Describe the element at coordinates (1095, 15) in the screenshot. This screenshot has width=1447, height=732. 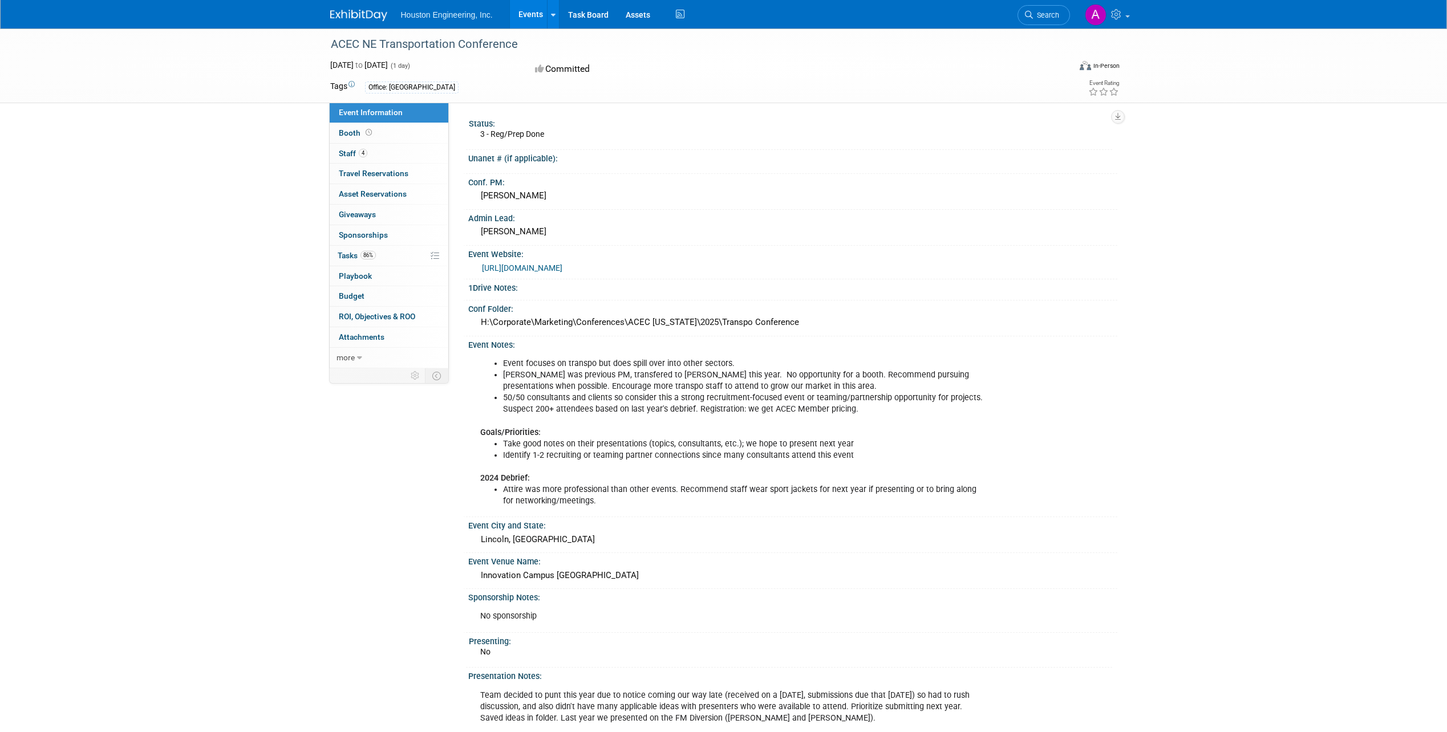
I see `img: Adam Walker` at that location.